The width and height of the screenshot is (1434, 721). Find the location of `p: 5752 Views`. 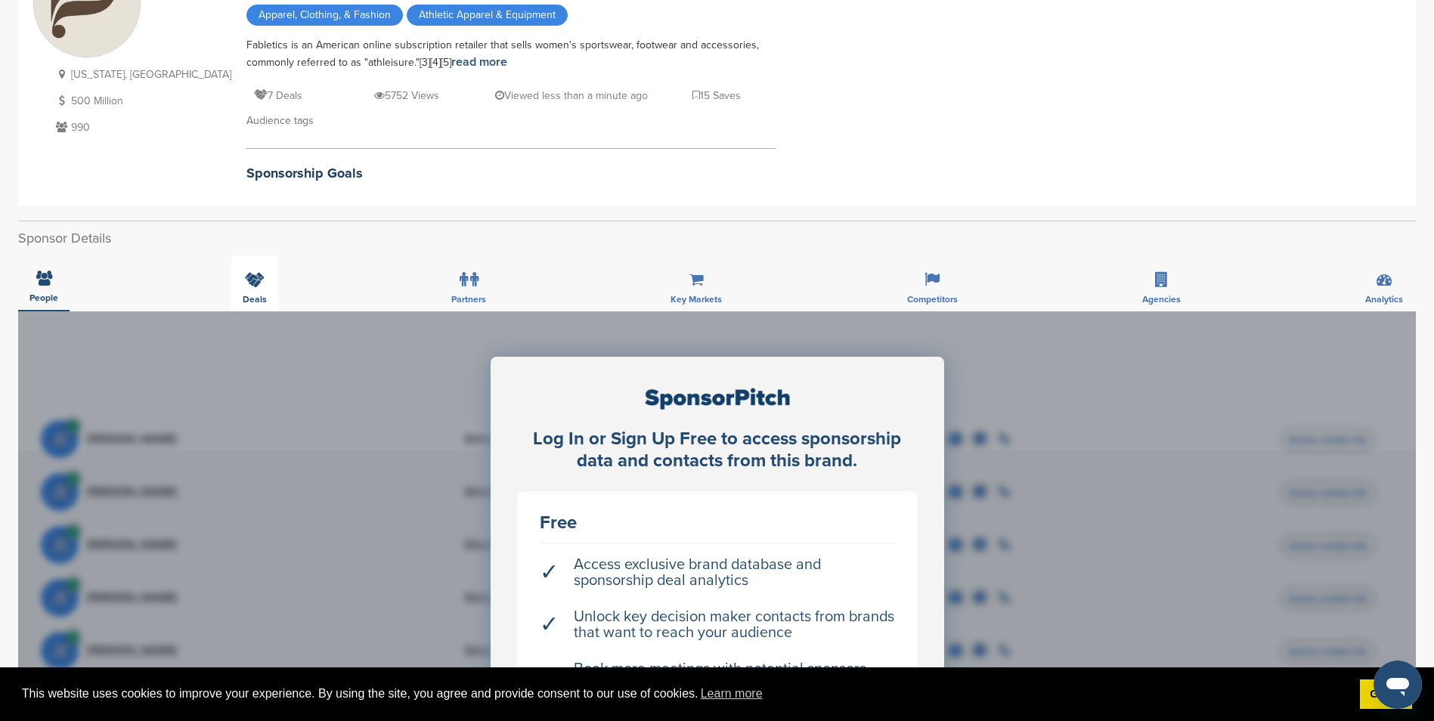

p: 5752 Views is located at coordinates (407, 95).